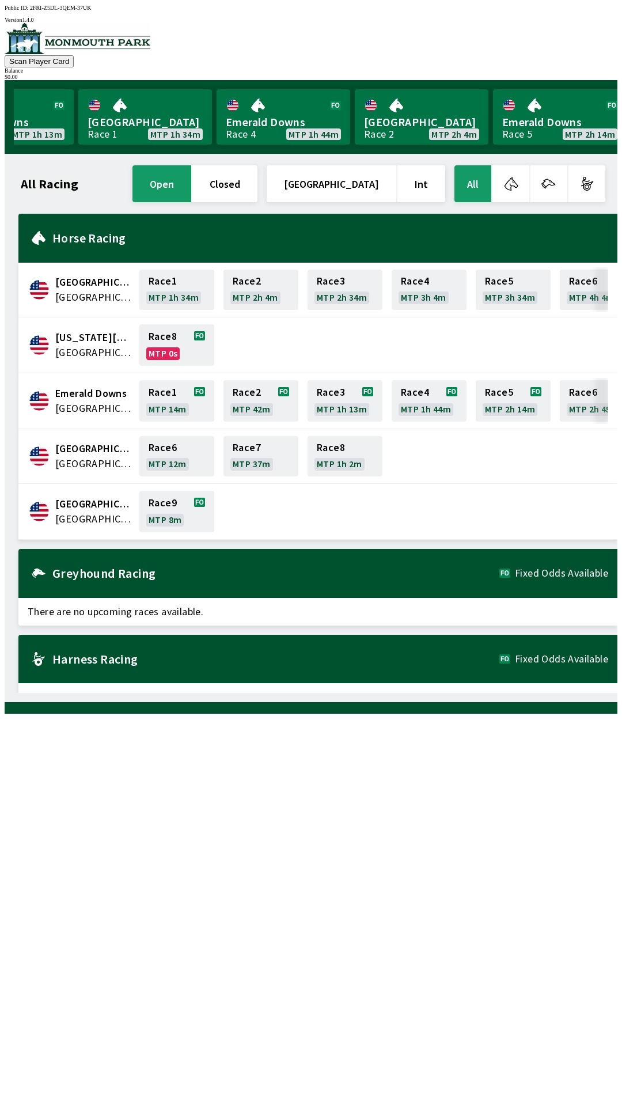 The width and height of the screenshot is (622, 1106). What do you see at coordinates (283, 117) in the screenshot?
I see `a: Emerald DownsRace 4MTP 1h 44m` at bounding box center [283, 117].